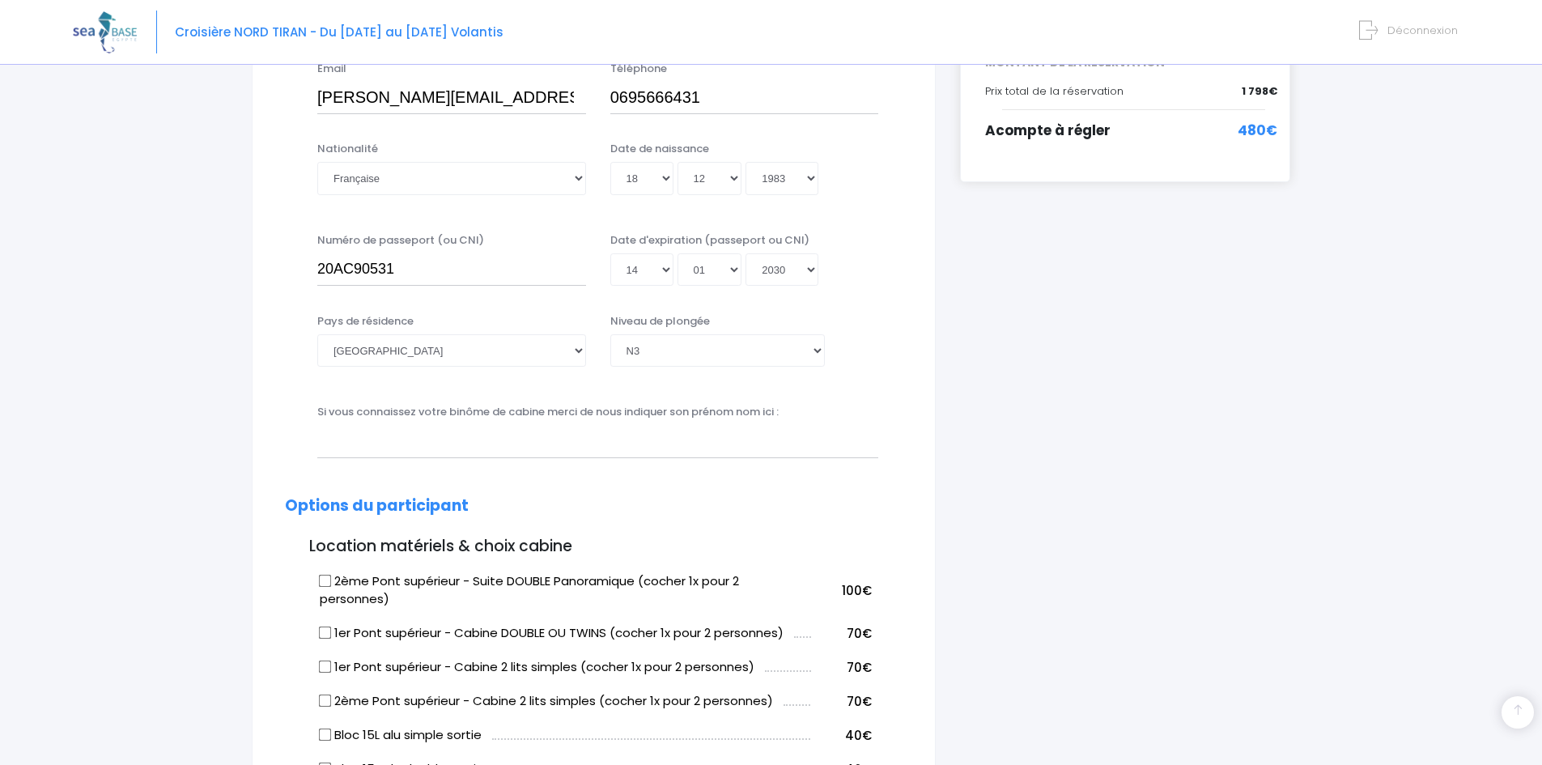 The height and width of the screenshot is (765, 1542). What do you see at coordinates (365, 321) in the screenshot?
I see `label: Pays de résidence` at bounding box center [365, 321].